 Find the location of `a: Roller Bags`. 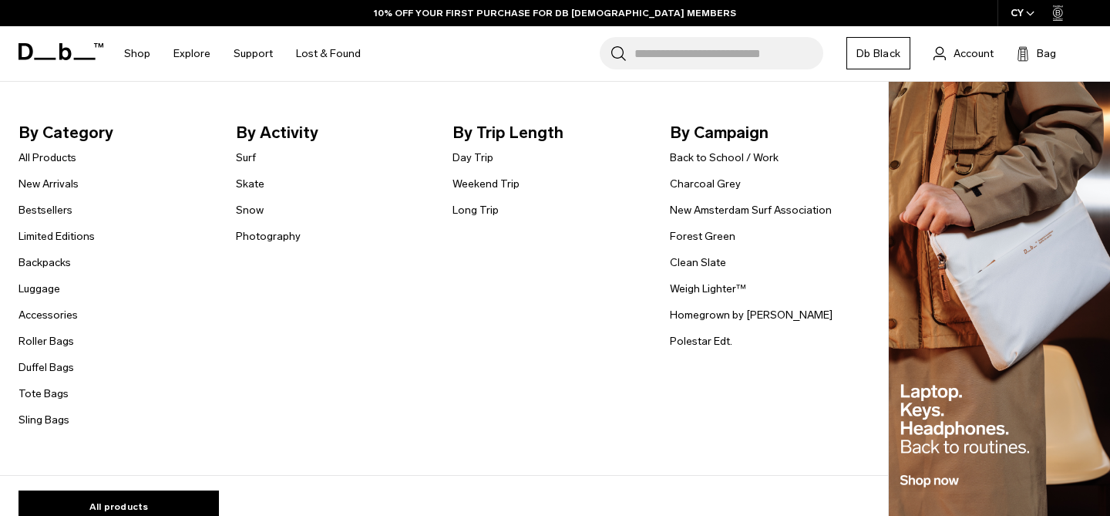

a: Roller Bags is located at coordinates (46, 341).